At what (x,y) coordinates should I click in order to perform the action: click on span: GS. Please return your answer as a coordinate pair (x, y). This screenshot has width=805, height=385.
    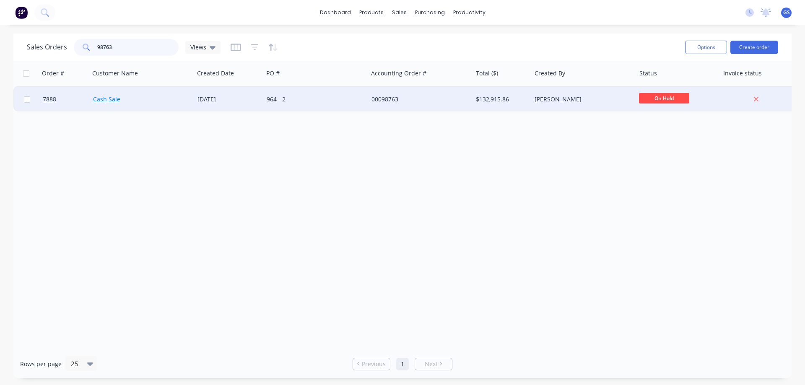
    Looking at the image, I should click on (786, 13).